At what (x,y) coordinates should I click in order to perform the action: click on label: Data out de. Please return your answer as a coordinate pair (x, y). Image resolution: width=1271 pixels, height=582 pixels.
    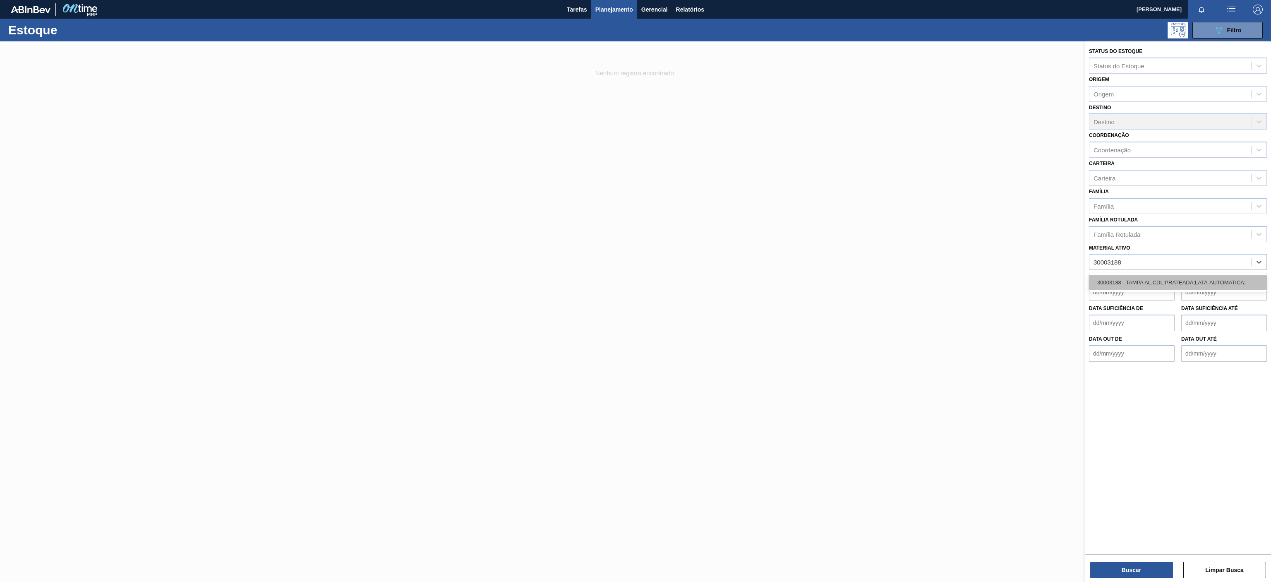
    Looking at the image, I should click on (1105, 339).